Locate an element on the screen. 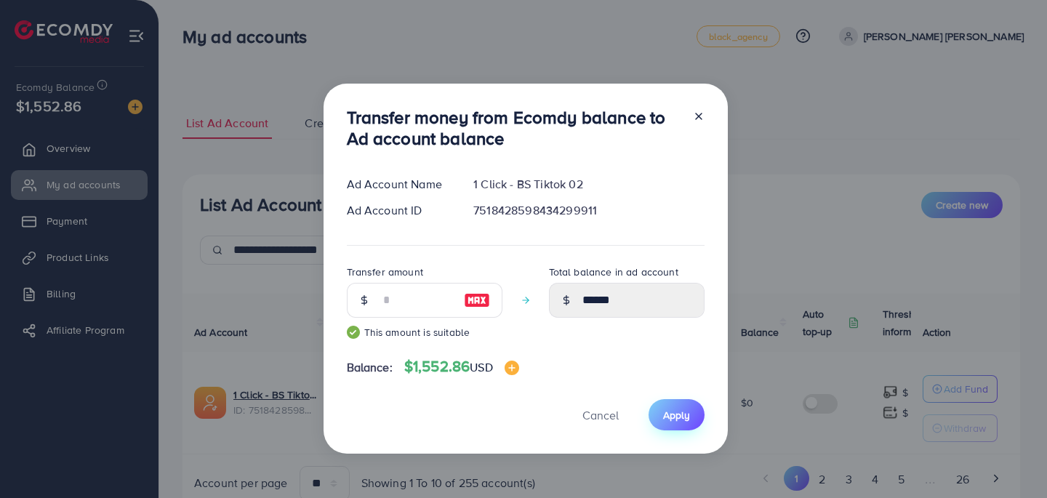 The width and height of the screenshot is (1047, 498). label: Total balance in ad account is located at coordinates (614, 272).